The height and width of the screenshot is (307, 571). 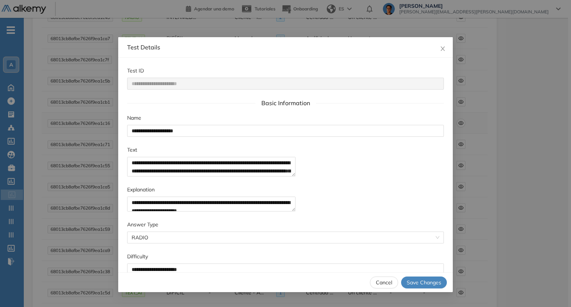 I want to click on span: Basic Information, so click(x=286, y=103).